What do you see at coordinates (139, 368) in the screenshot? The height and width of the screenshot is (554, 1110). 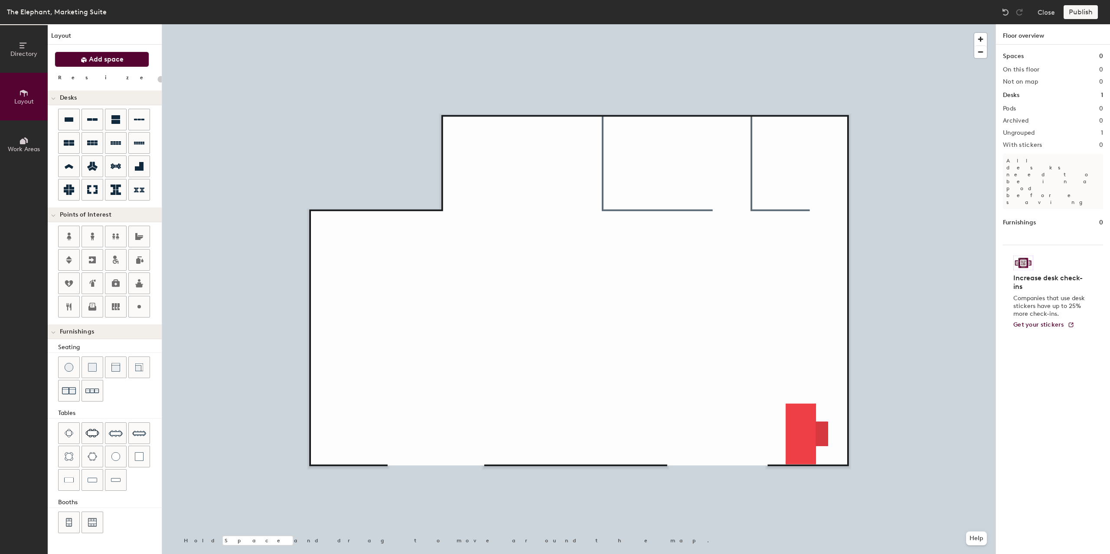 I see `img: Couch (corner)` at bounding box center [139, 368].